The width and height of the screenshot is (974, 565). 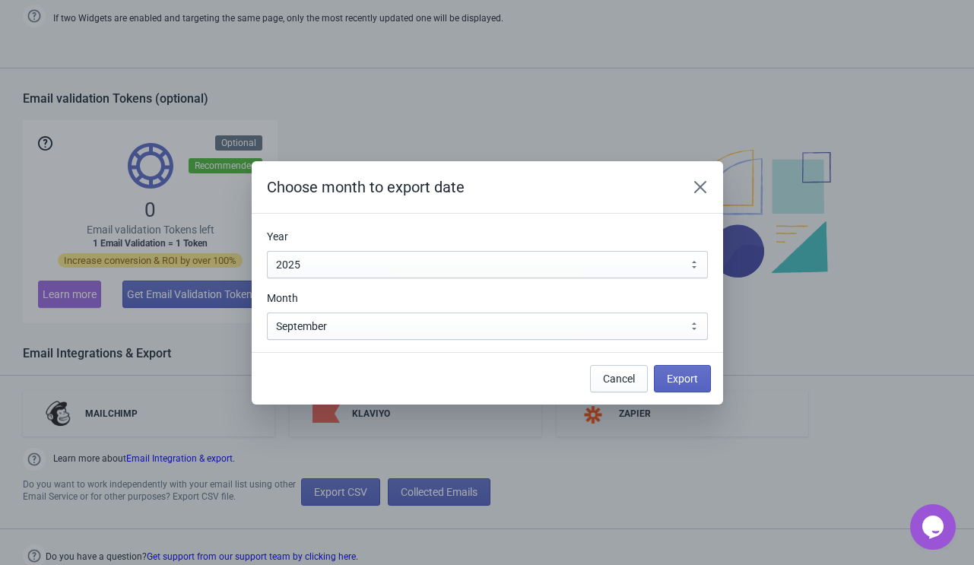 What do you see at coordinates (277, 236) in the screenshot?
I see `label: Year` at bounding box center [277, 236].